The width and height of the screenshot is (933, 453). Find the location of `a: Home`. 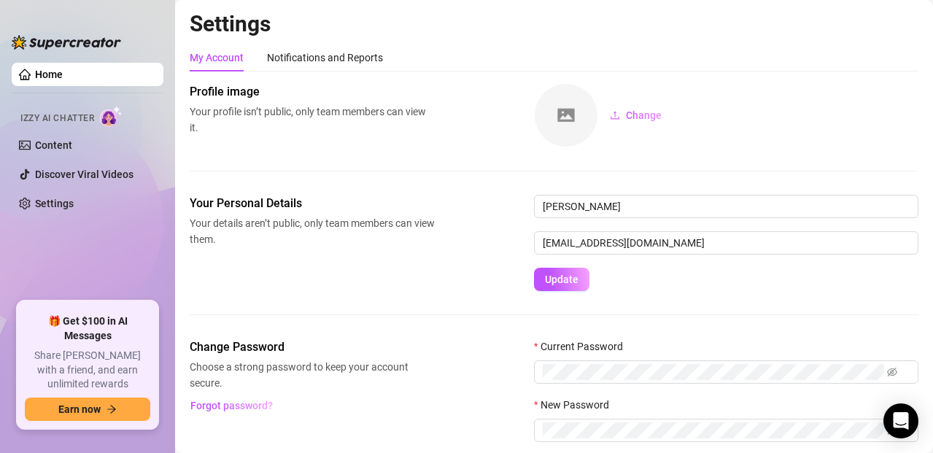

a: Home is located at coordinates (49, 74).